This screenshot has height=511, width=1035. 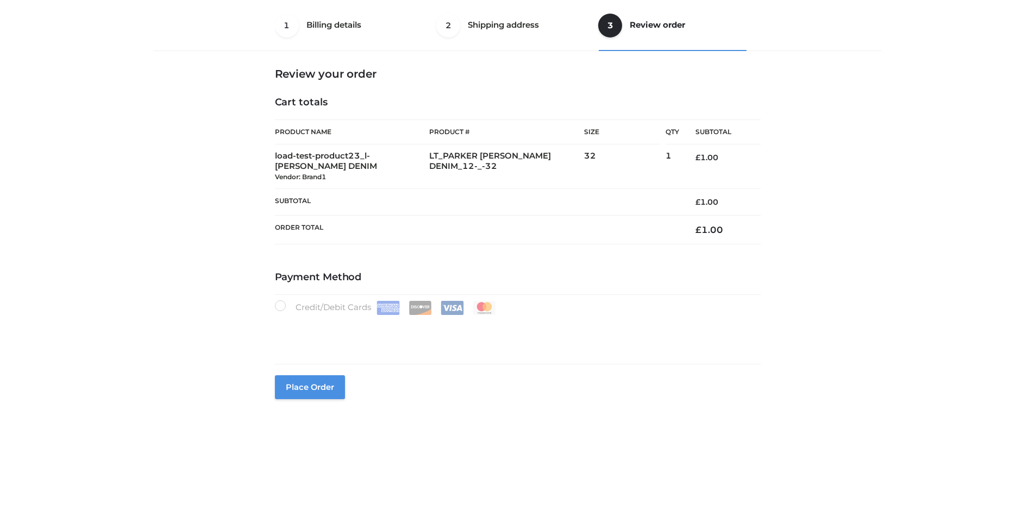 I want to click on img: Visa, so click(x=452, y=308).